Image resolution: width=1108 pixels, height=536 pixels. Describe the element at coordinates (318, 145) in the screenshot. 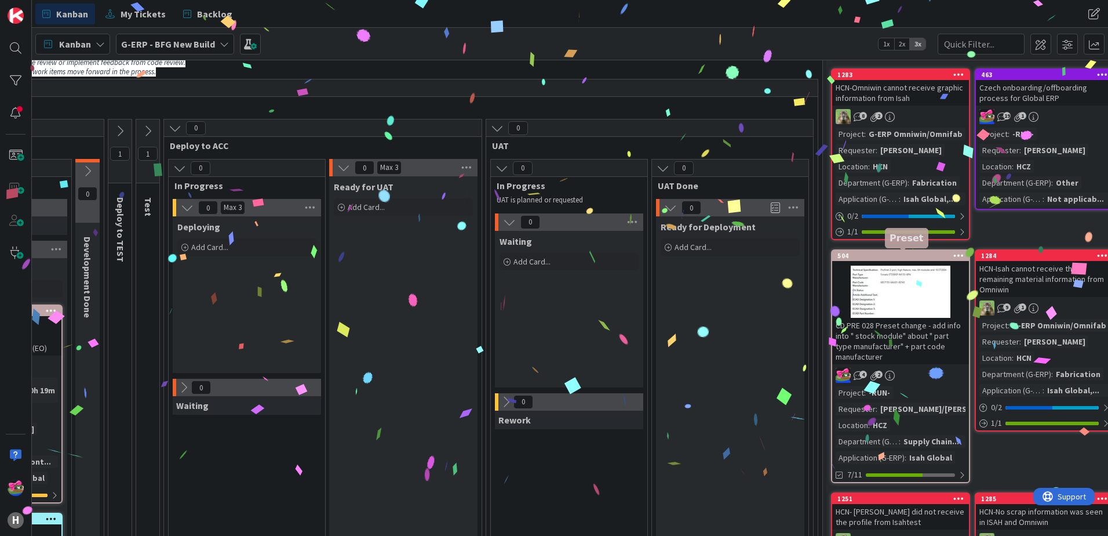

I see `span: Deploy to ACC` at that location.